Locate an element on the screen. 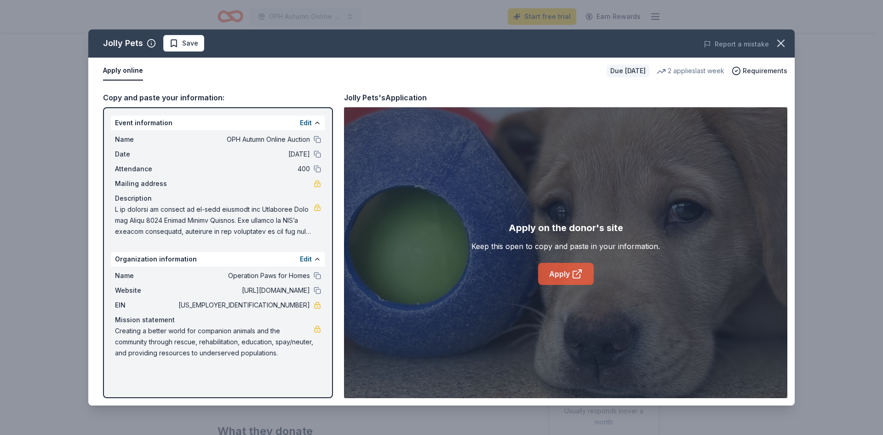 This screenshot has width=883, height=435. span: Operation Paws for Homes is located at coordinates (243, 275).